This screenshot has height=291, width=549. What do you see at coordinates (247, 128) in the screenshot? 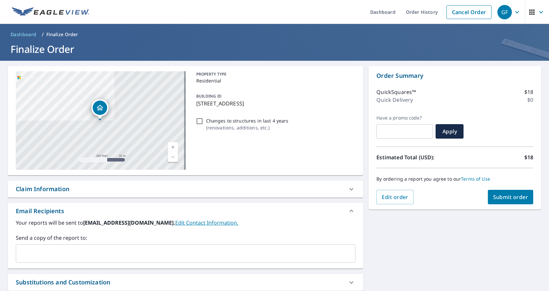
I see `p: ( renovations, additions, etc. )` at bounding box center [247, 128].